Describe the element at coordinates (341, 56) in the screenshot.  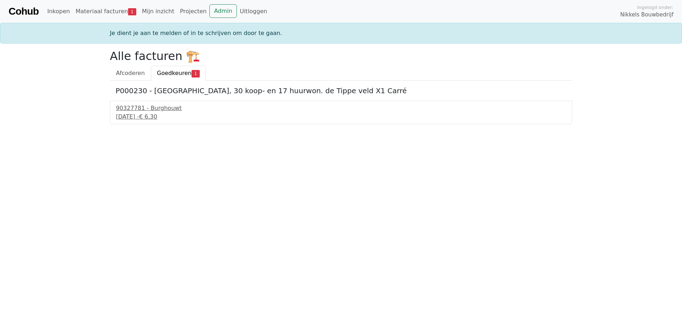
I see `h2: Alle facturen 🏗️` at that location.